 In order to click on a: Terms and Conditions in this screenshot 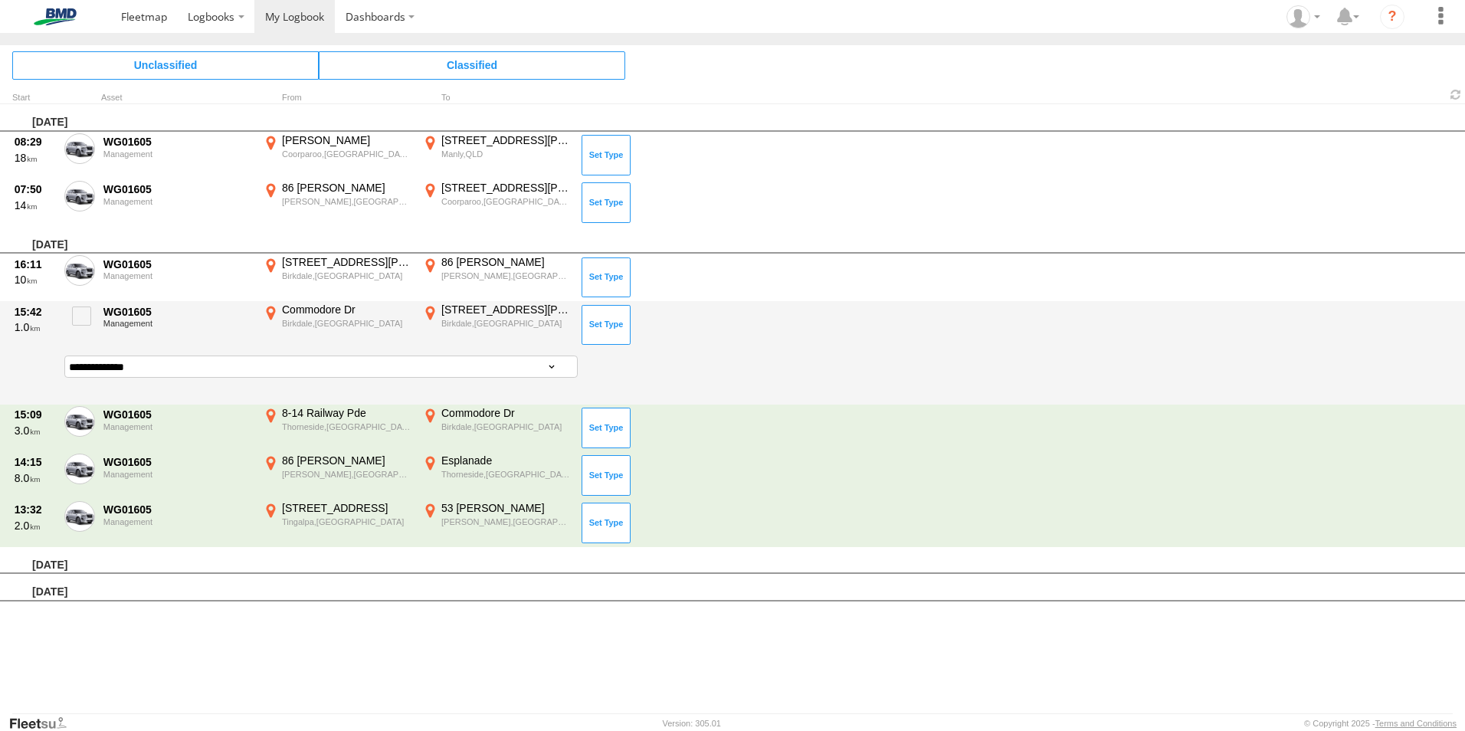, I will do `click(1416, 723)`.